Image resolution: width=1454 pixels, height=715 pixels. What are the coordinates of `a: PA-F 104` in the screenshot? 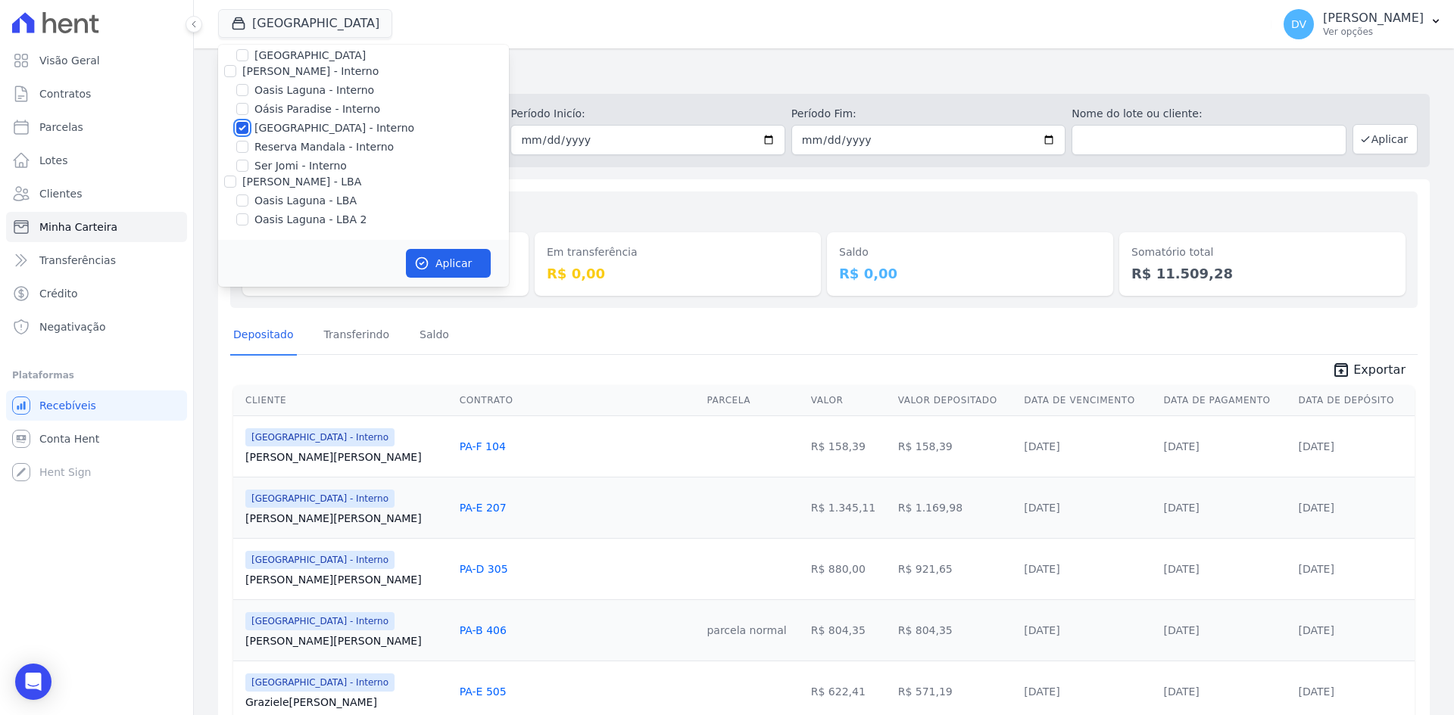 It's located at (482, 447).